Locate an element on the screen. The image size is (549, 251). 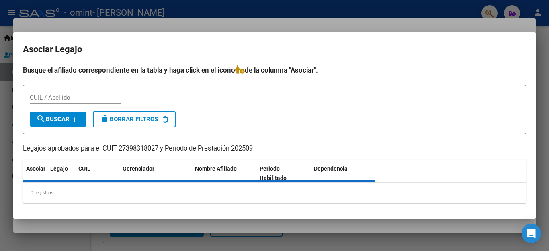
span: Periodo Habilitado is located at coordinates (273, 173).